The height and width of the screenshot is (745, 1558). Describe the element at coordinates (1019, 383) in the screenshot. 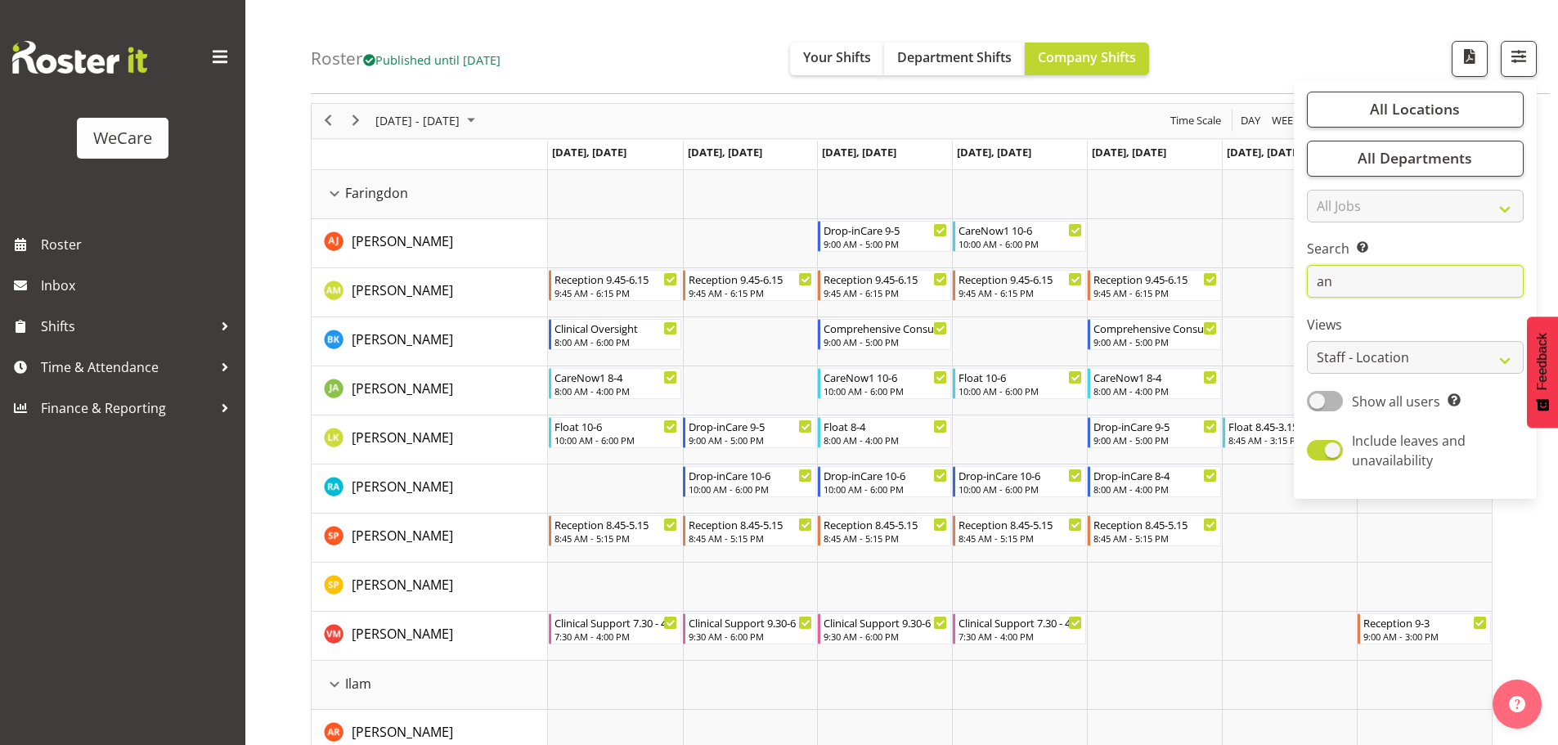

I see `div: Jane Arps"s event - Float 10-6 Begin From Thursday, October 16, 2025 at 10:00:00 AM GMT+13:00 End...` at that location.